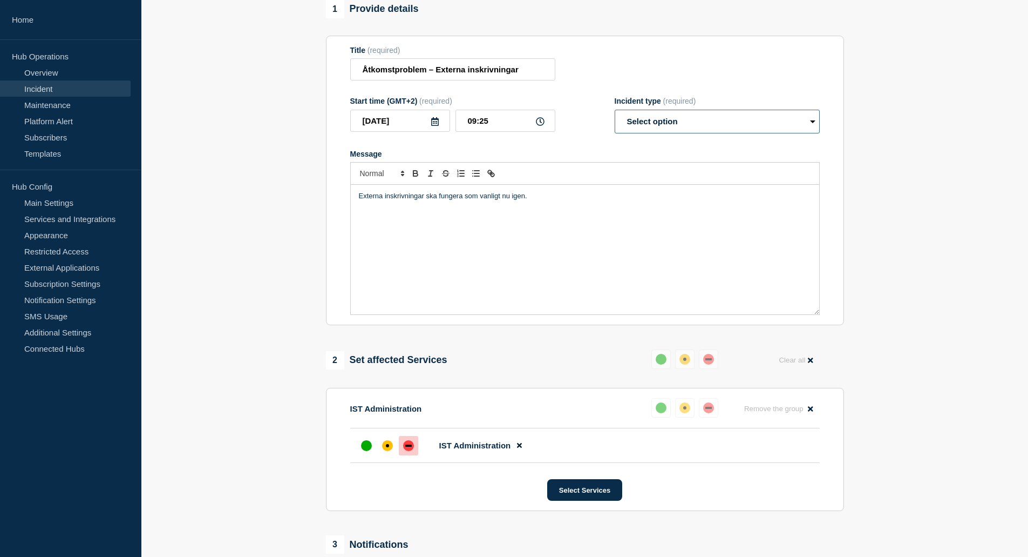 This screenshot has width=1028, height=557. Describe the element at coordinates (386, 408) in the screenshot. I see `p: IST Administration` at that location.